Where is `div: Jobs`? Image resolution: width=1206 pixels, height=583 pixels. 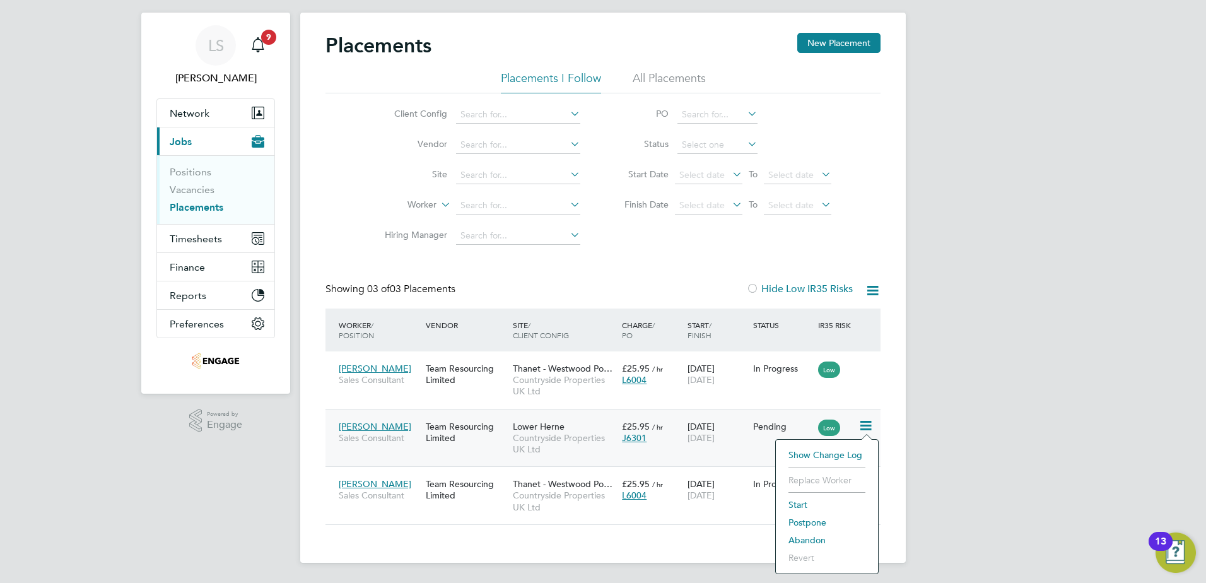
div: Jobs is located at coordinates (216, 189).